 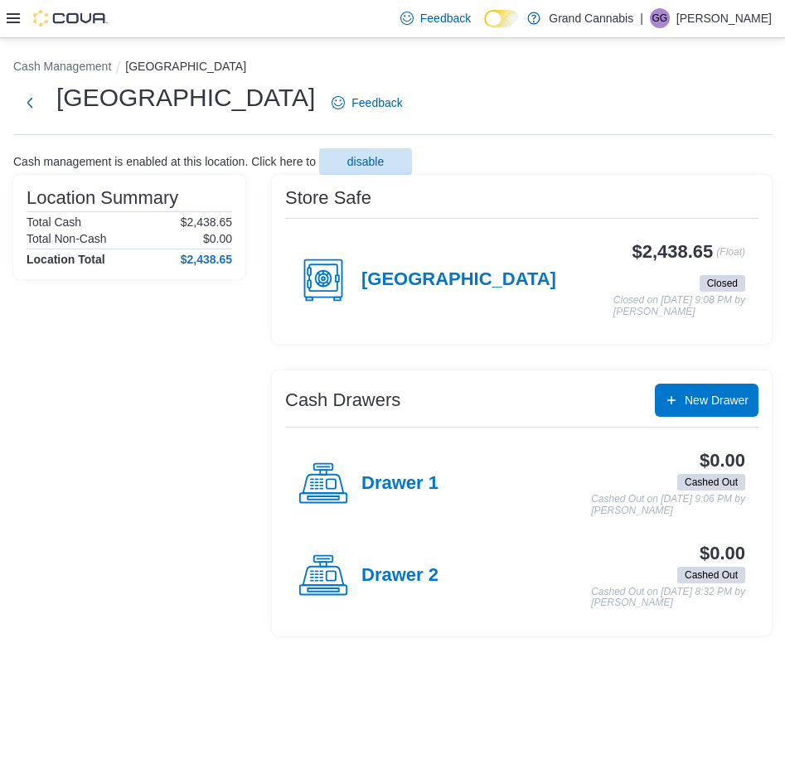 What do you see at coordinates (328, 198) in the screenshot?
I see `h3: Store Safe` at bounding box center [328, 198].